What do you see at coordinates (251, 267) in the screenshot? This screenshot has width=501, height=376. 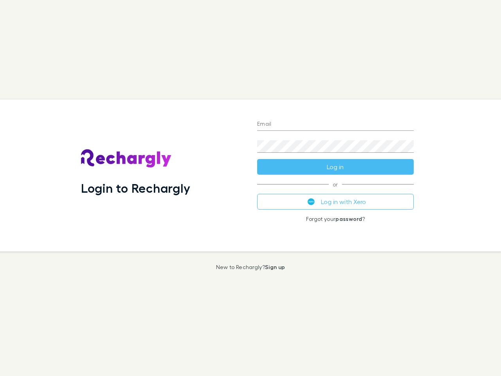 I see `p: New to Rechargly?` at bounding box center [251, 267].